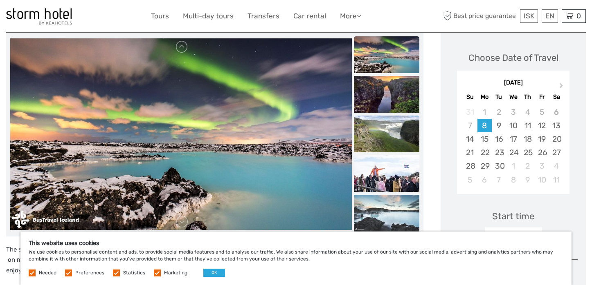 Image resolution: width=592 pixels, height=285 pixels. Describe the element at coordinates (386, 134) in the screenshot. I see `img: 76eb495e1aed4192a316e241461509b3_slider_thumbnail.jpeg` at that location.